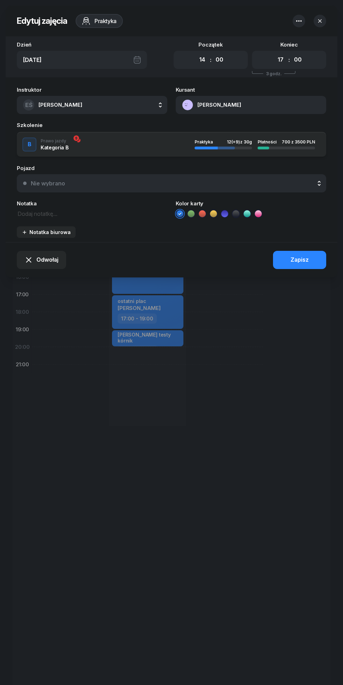 This screenshot has height=685, width=343. I want to click on div: Nie wybrano, so click(48, 183).